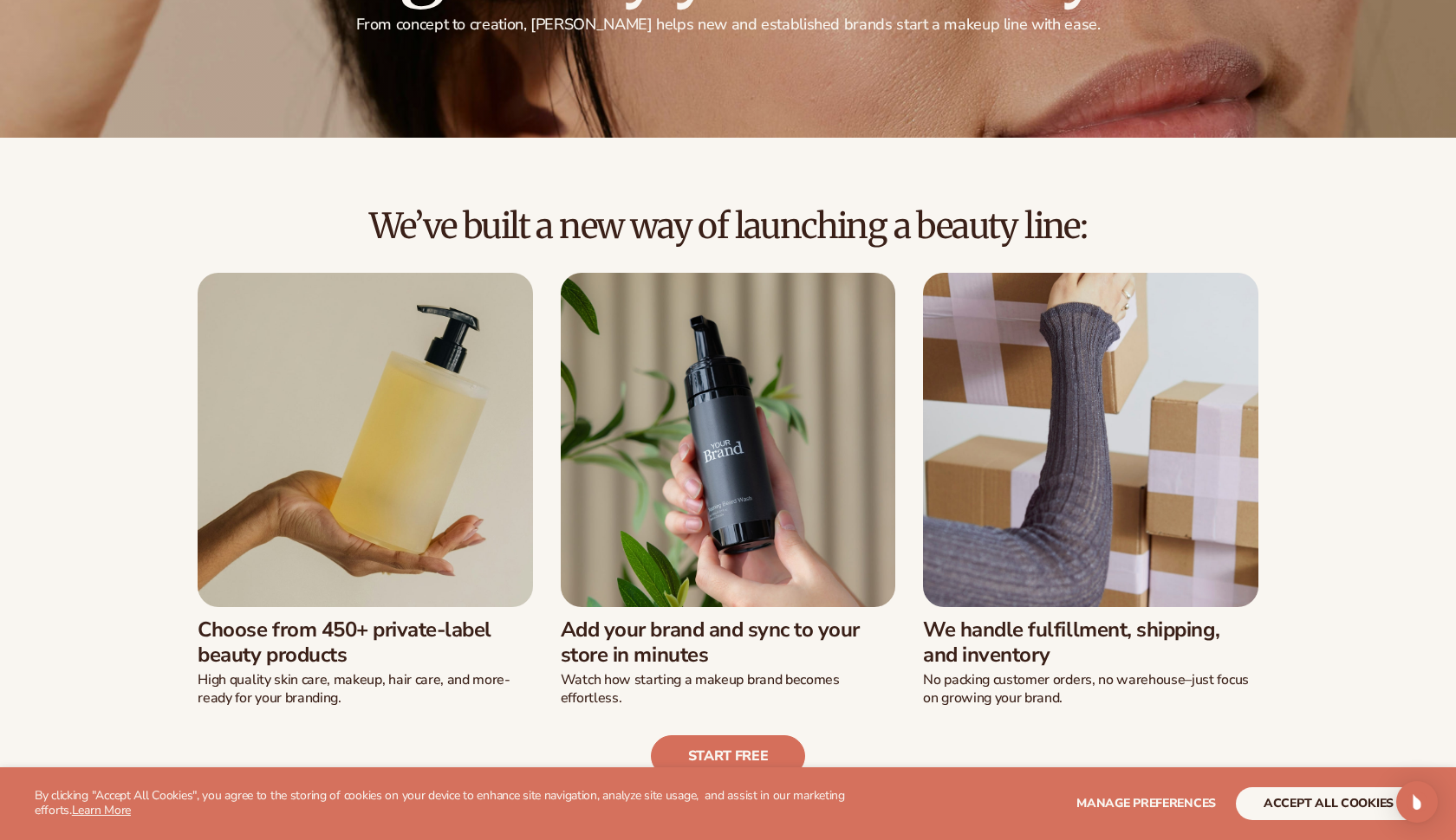  Describe the element at coordinates (101, 810) in the screenshot. I see `a: Learn More` at that location.